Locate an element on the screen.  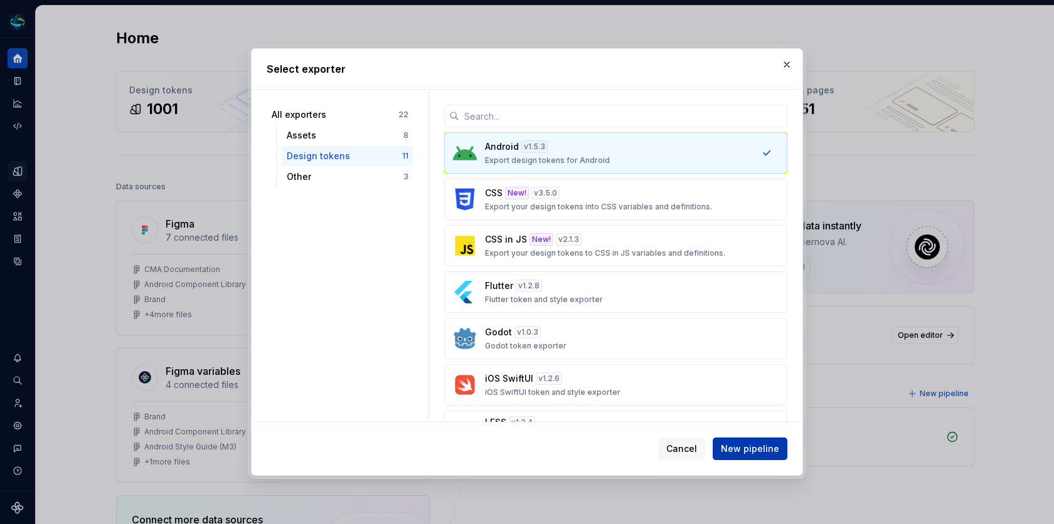
div: v 2.1.3 is located at coordinates (568, 240).